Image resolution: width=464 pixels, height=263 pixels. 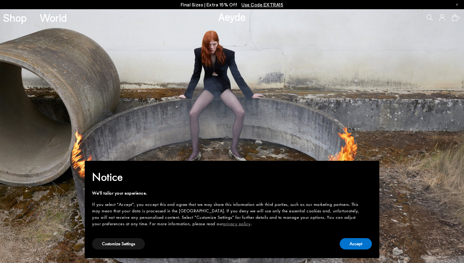 What do you see at coordinates (459, 17) in the screenshot?
I see `span: 0` at bounding box center [459, 17].